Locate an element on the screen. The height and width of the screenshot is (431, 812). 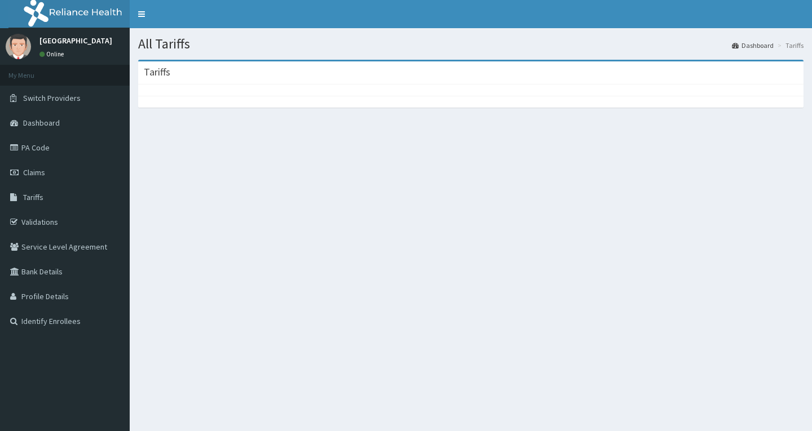
span: Switch Providers is located at coordinates (52, 98).